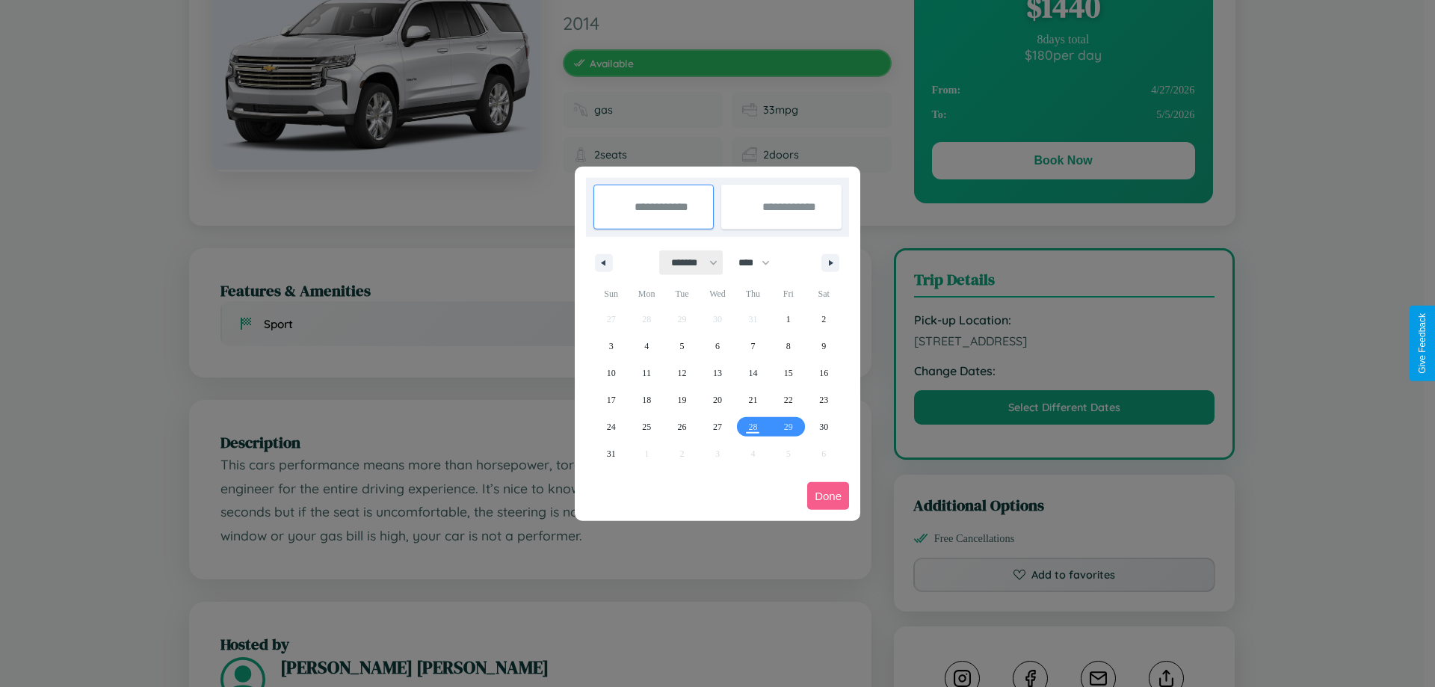  What do you see at coordinates (788, 373) in the screenshot?
I see `button: 15` at bounding box center [788, 373].